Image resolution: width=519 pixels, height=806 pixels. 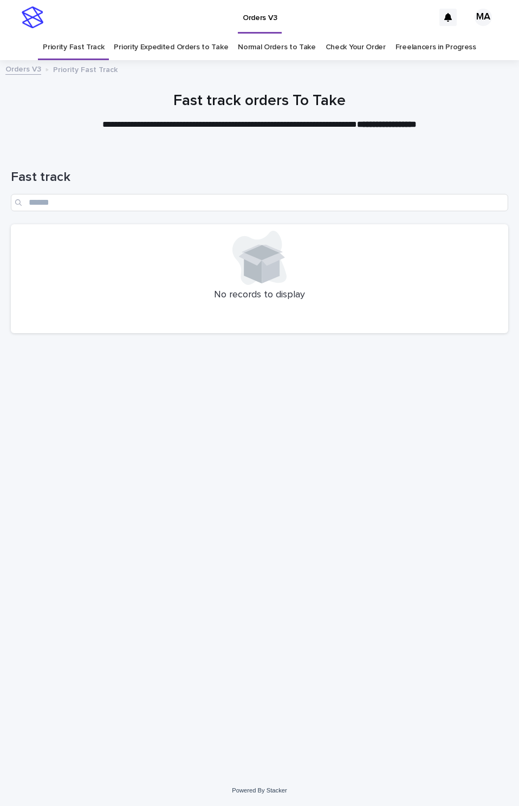 What do you see at coordinates (259, 202) in the screenshot?
I see `div: Search` at bounding box center [259, 202].